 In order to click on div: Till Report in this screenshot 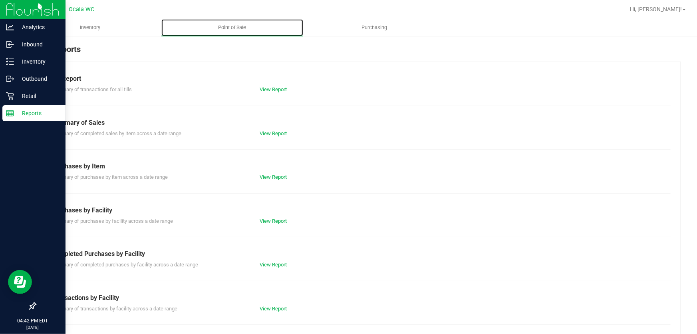, I will do `click(358, 79)`.